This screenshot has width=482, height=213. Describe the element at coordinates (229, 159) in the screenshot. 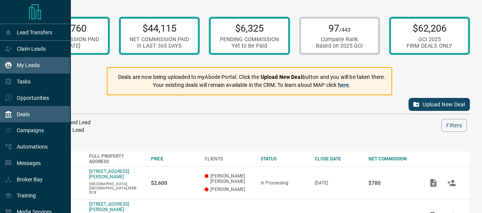

I see `div: CLIENTS` at that location.